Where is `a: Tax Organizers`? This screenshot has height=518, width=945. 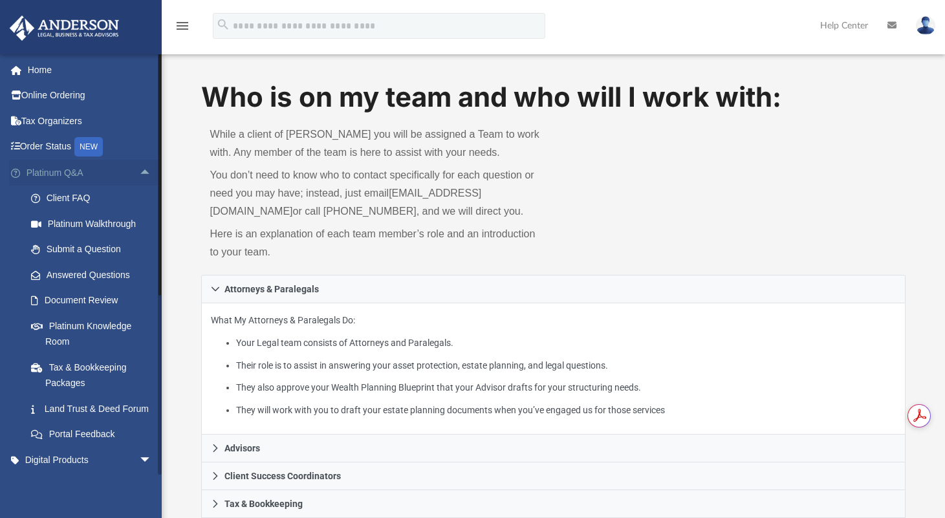 a: Tax Organizers is located at coordinates (90, 121).